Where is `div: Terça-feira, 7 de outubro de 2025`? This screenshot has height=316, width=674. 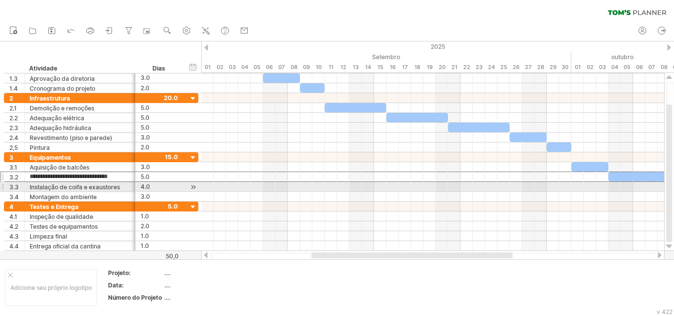 div: Terça-feira, 7 de outubro de 2025 is located at coordinates (651, 67).